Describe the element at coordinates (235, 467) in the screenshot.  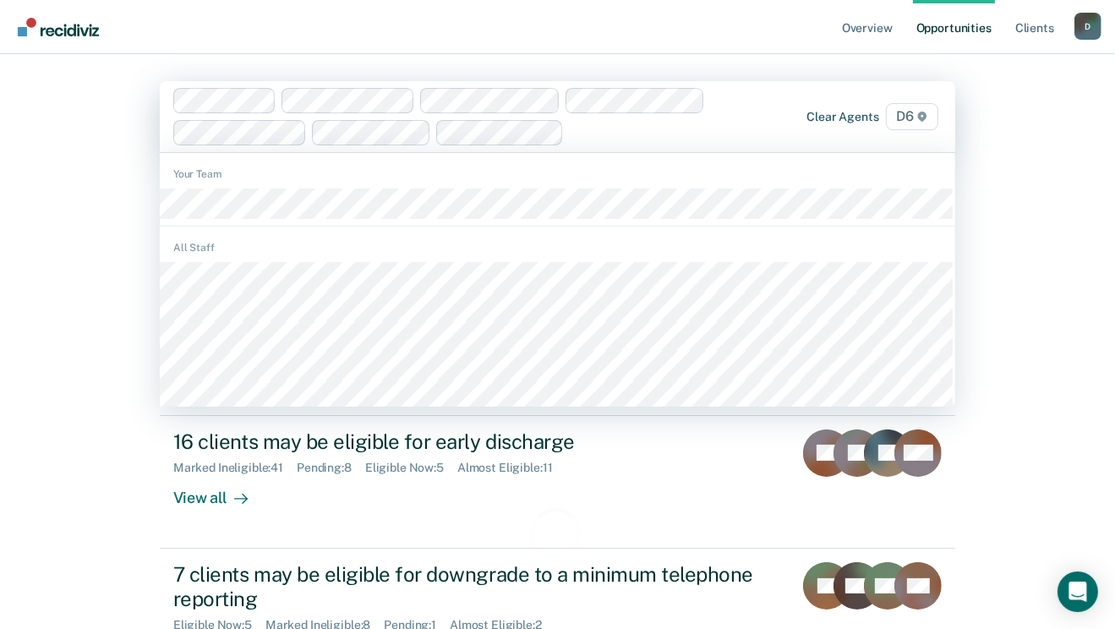
I see `div: Marked Ineligible : 41` at that location.